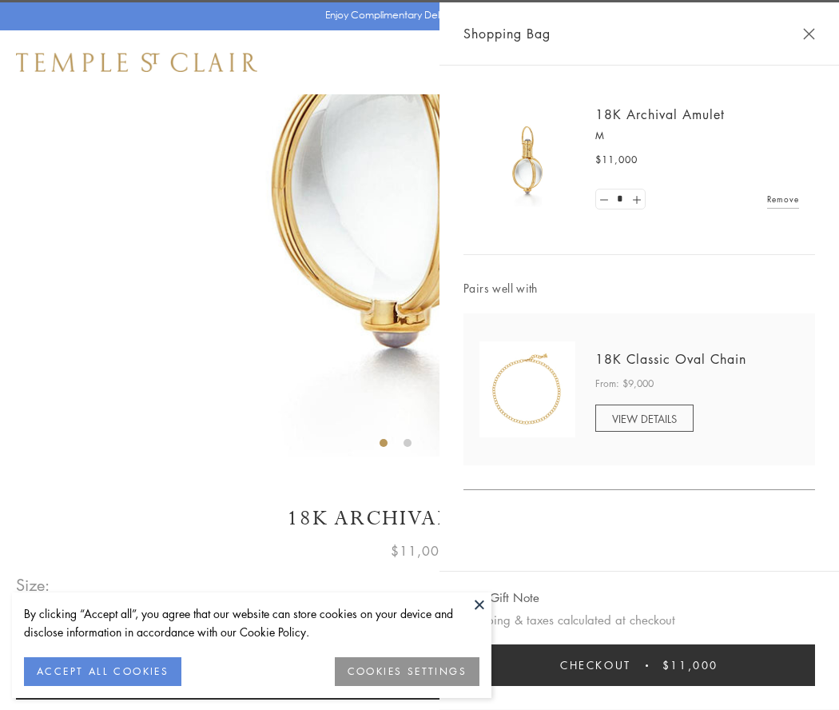  What do you see at coordinates (644, 418) in the screenshot?
I see `a: VIEW DETAILS` at bounding box center [644, 418].